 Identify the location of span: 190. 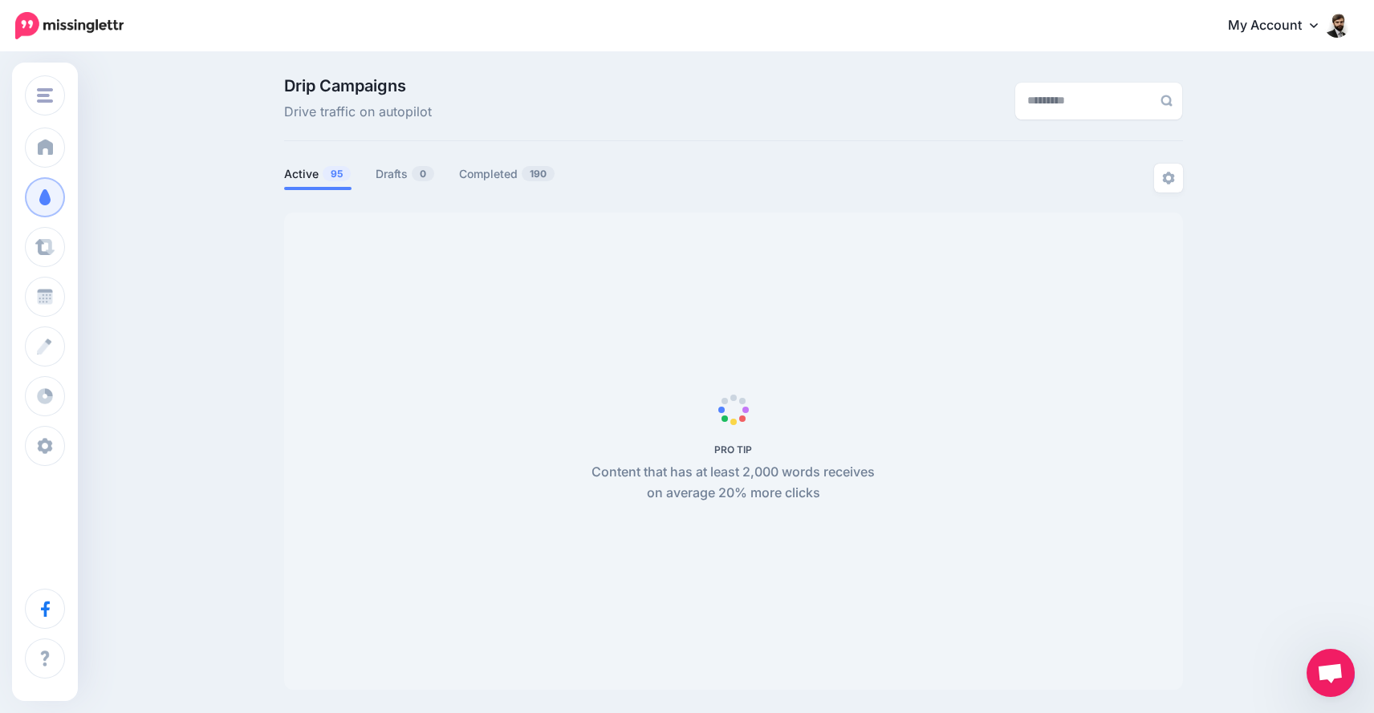
(538, 173).